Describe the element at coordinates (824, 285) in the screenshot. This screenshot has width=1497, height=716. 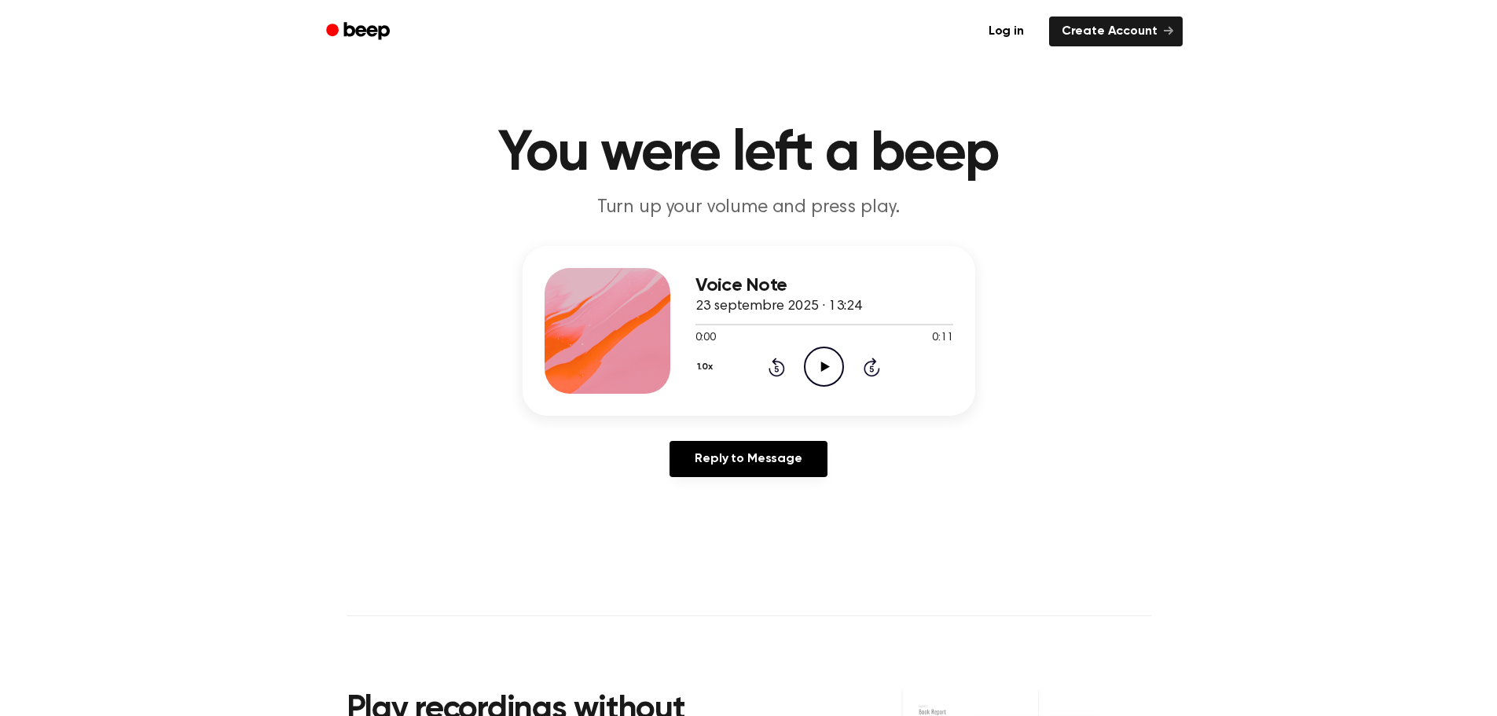
I see `h3: Voice Note` at that location.